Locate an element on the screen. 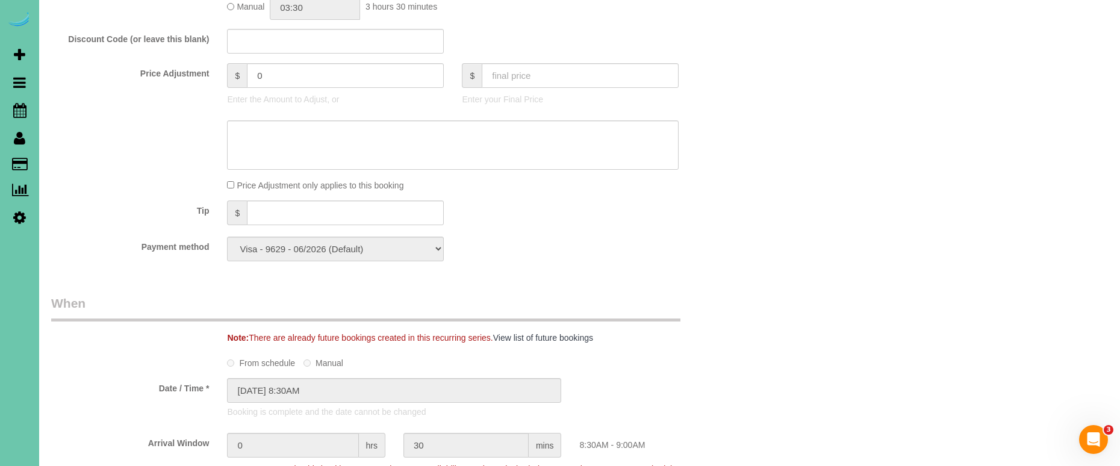  input: From schedule is located at coordinates (231, 363).